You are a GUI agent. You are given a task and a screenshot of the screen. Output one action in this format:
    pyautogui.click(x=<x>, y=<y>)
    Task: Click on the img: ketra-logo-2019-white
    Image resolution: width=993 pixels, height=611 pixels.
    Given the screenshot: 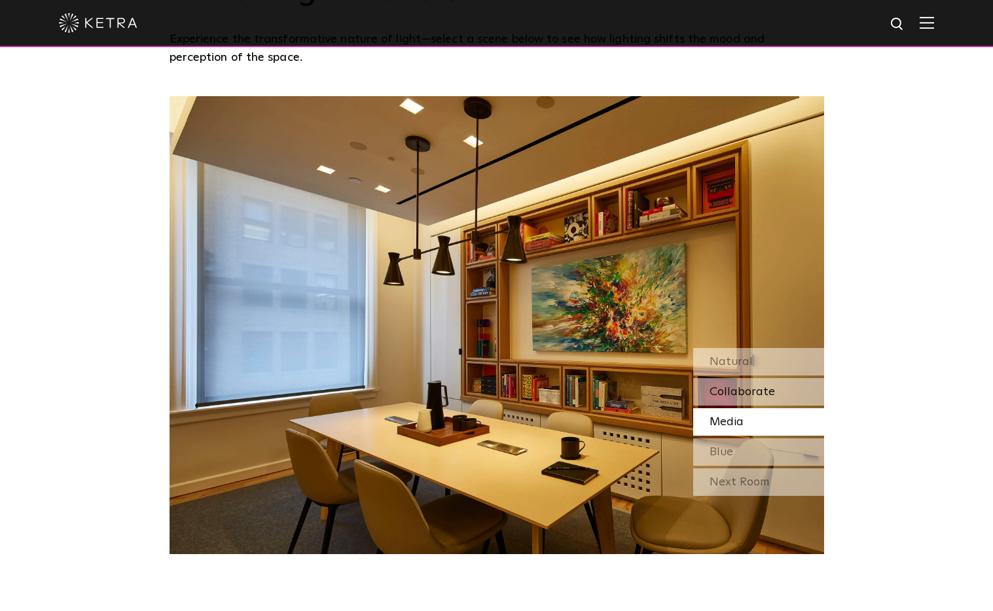 What is the action you would take?
    pyautogui.click(x=98, y=23)
    